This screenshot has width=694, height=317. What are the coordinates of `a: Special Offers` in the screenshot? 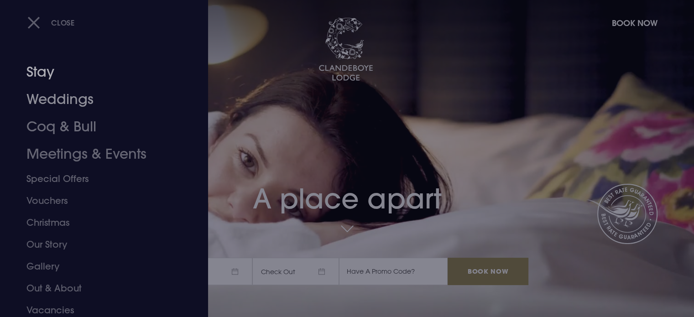 It's located at (99, 179).